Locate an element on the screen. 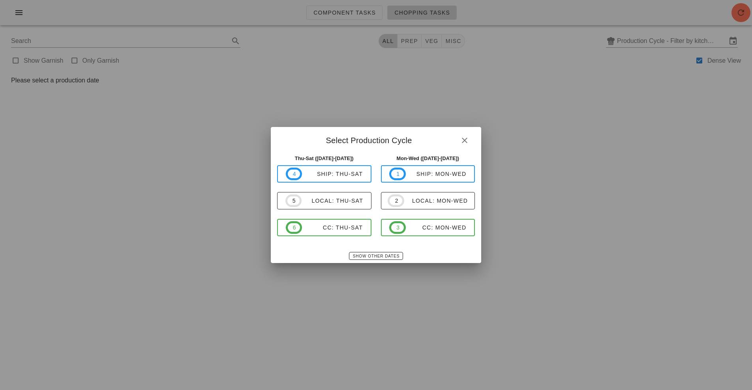 This screenshot has width=752, height=390. button: 2local: Mon-Wed is located at coordinates (428, 201).